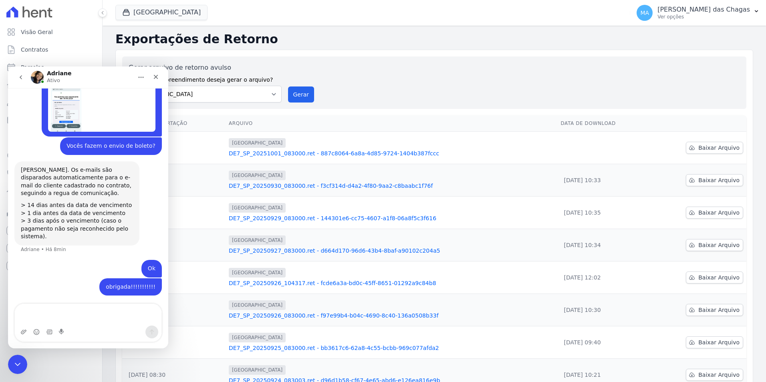 The width and height of the screenshot is (766, 382). What do you see at coordinates (37, 32) in the screenshot?
I see `span: Visão Geral` at bounding box center [37, 32].